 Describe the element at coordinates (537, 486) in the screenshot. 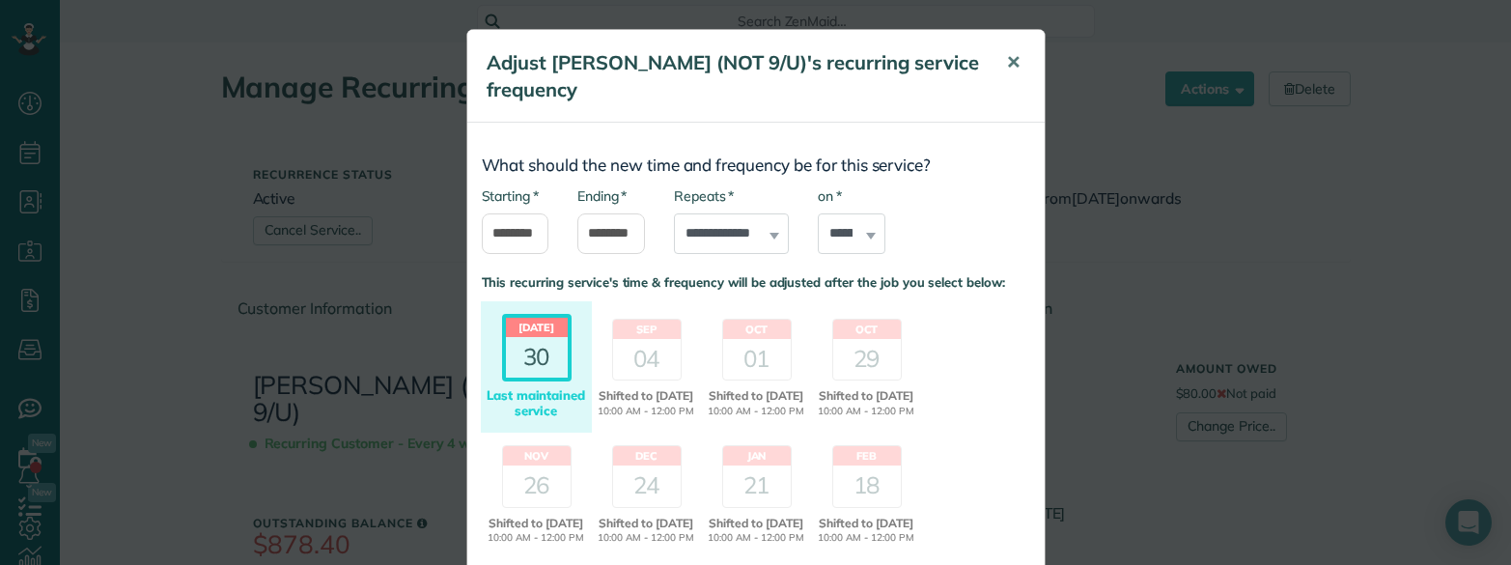

I see `div: 26` at that location.